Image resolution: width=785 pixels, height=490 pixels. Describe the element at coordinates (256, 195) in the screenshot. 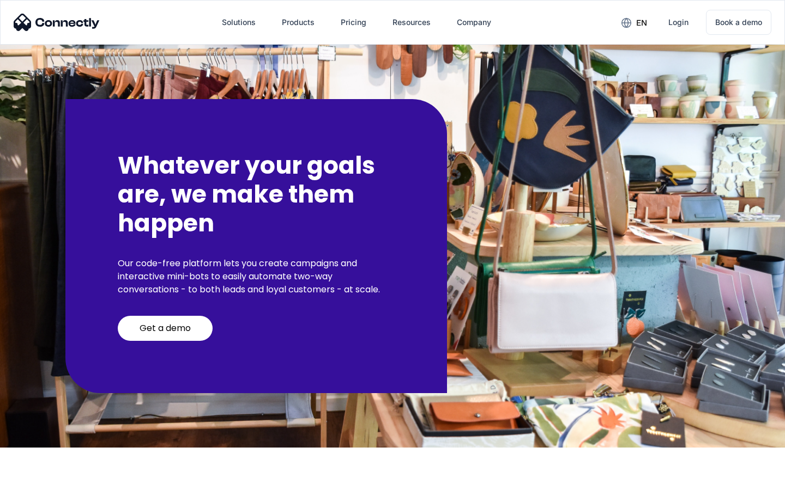

I see `h2: Whatever your goals are, we make them happen` at that location.